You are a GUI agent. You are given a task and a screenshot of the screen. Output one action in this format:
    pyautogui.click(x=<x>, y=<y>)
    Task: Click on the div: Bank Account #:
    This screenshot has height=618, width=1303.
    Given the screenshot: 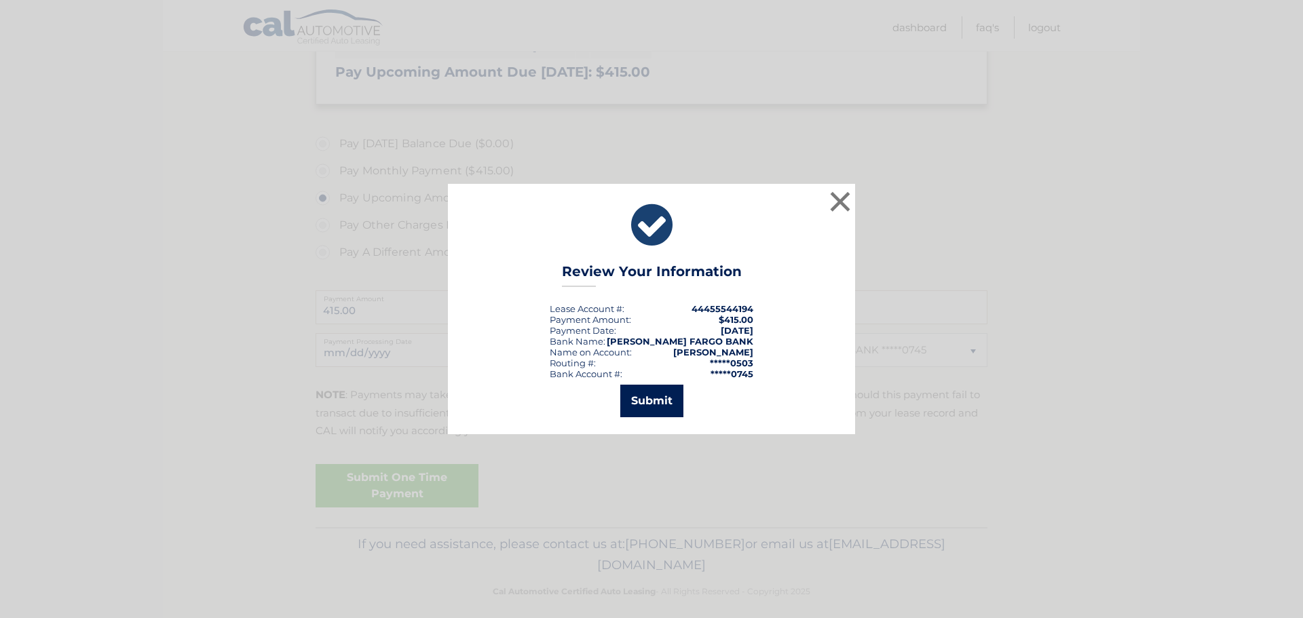 What is the action you would take?
    pyautogui.click(x=586, y=374)
    